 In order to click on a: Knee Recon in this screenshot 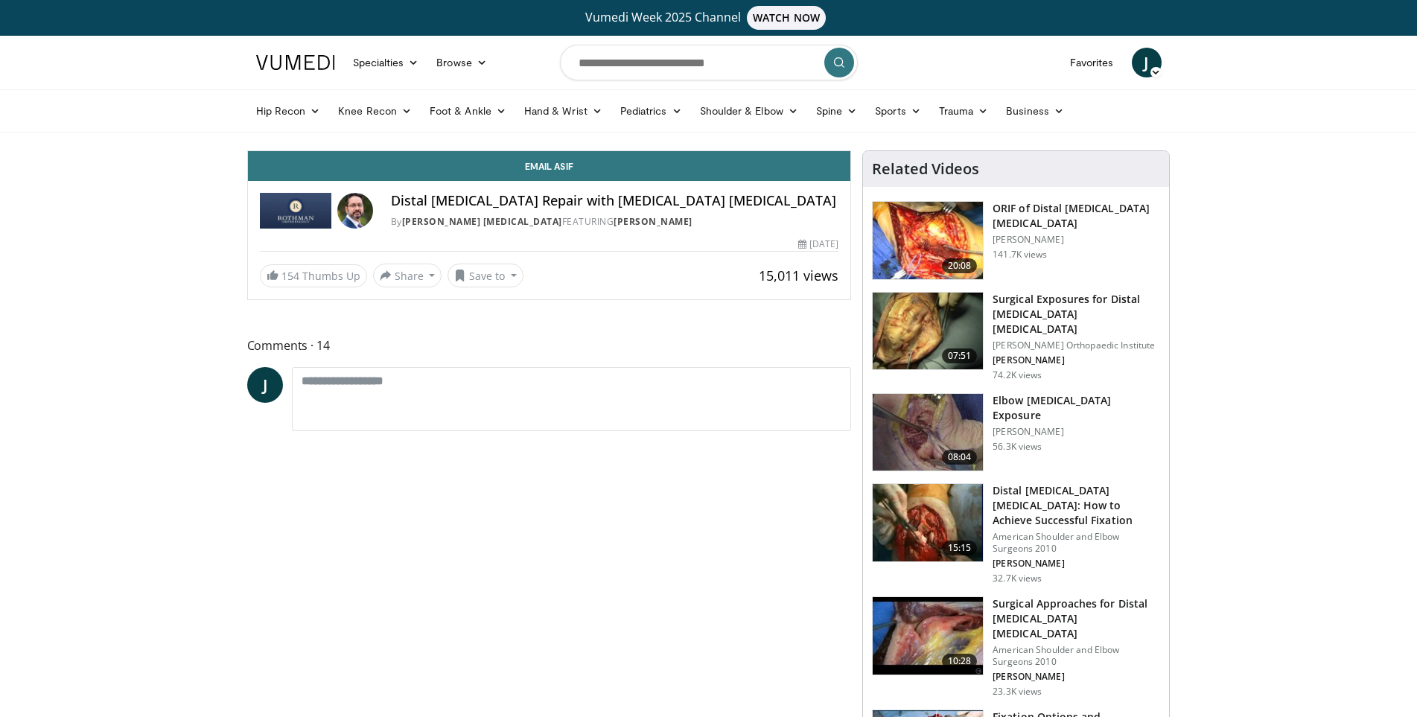, I will do `click(374, 111)`.